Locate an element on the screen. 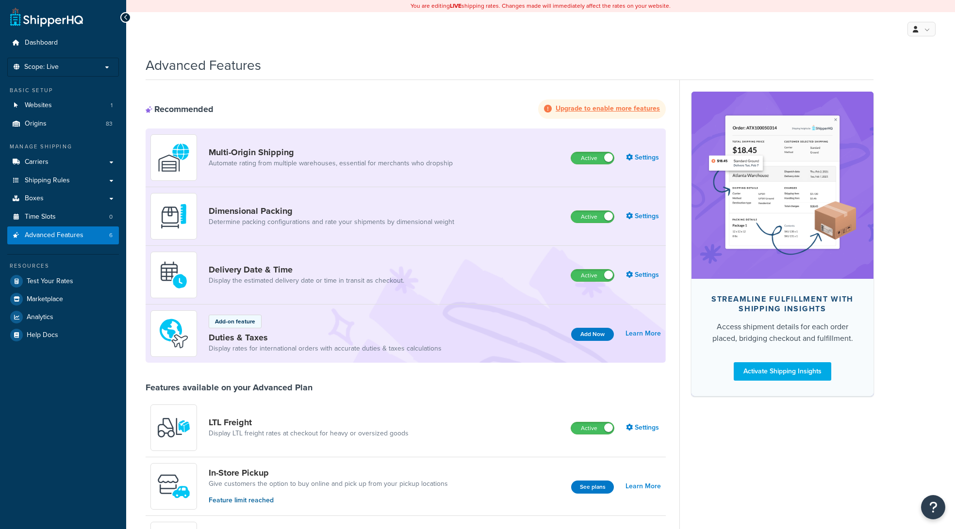 The width and height of the screenshot is (955, 529). a: Display LTL freight rates at checkout for heavy or oversized goods is located at coordinates (309, 434).